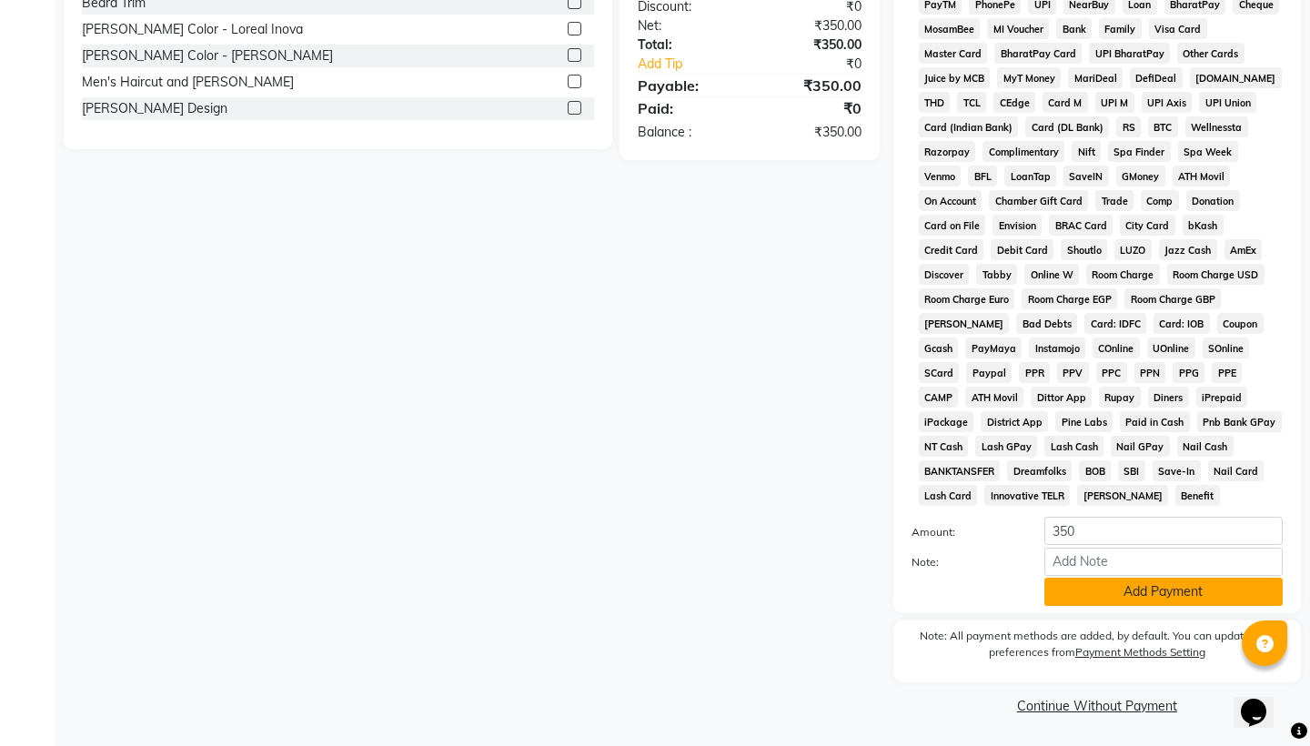  I want to click on span: Online W, so click(1052, 274).